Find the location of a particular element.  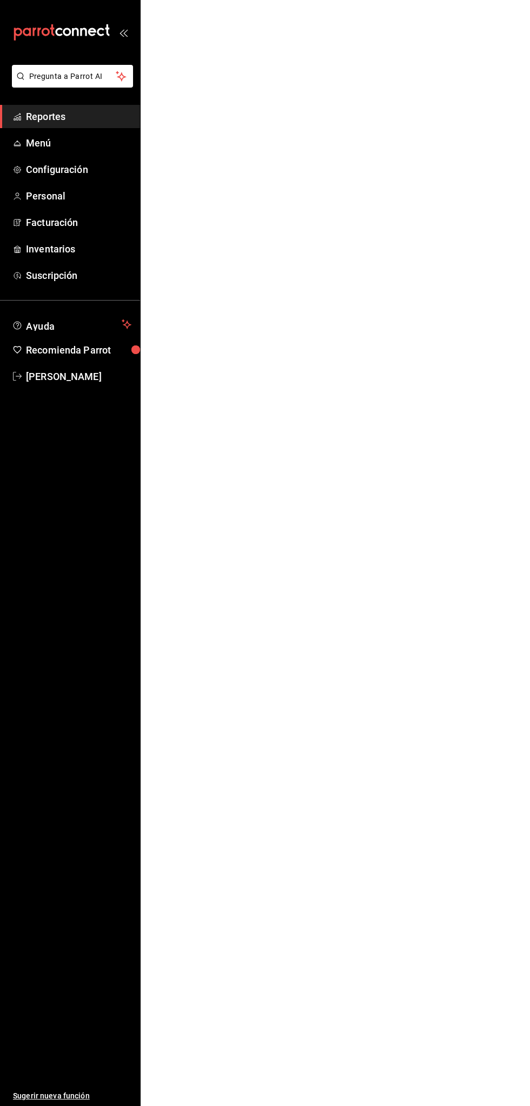

button: open_drawer_menu is located at coordinates (123, 32).